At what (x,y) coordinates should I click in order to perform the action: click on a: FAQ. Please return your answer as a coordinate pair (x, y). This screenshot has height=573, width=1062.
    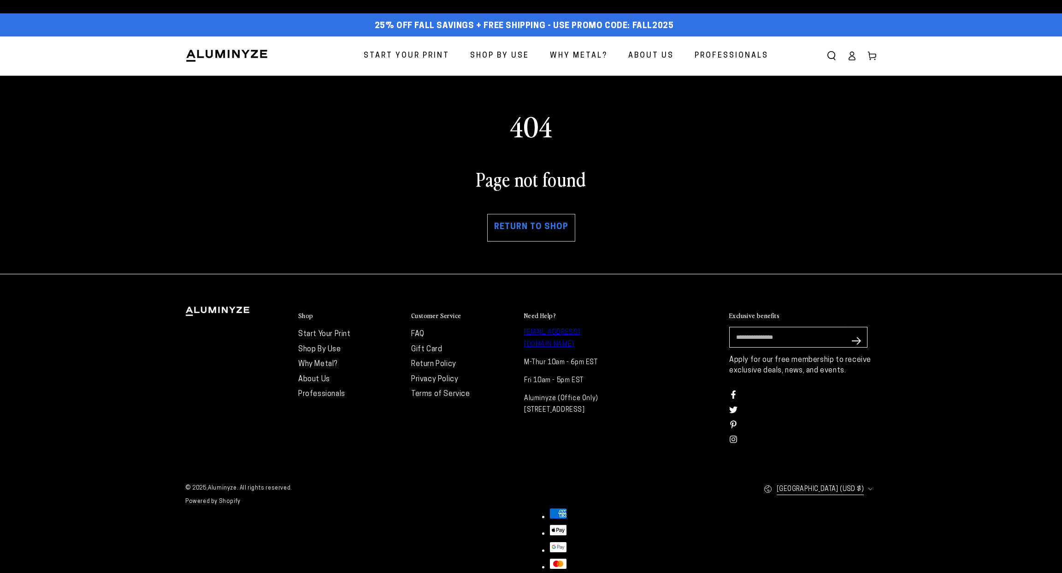
    Looking at the image, I should click on (418, 334).